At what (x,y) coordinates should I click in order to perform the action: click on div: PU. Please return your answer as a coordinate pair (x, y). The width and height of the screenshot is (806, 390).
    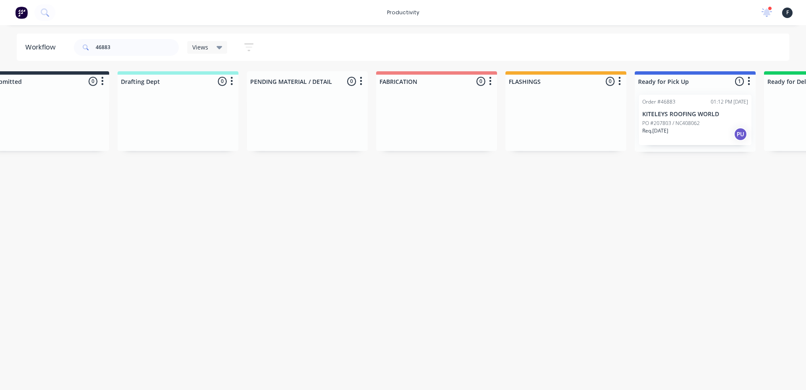
    Looking at the image, I should click on (740, 134).